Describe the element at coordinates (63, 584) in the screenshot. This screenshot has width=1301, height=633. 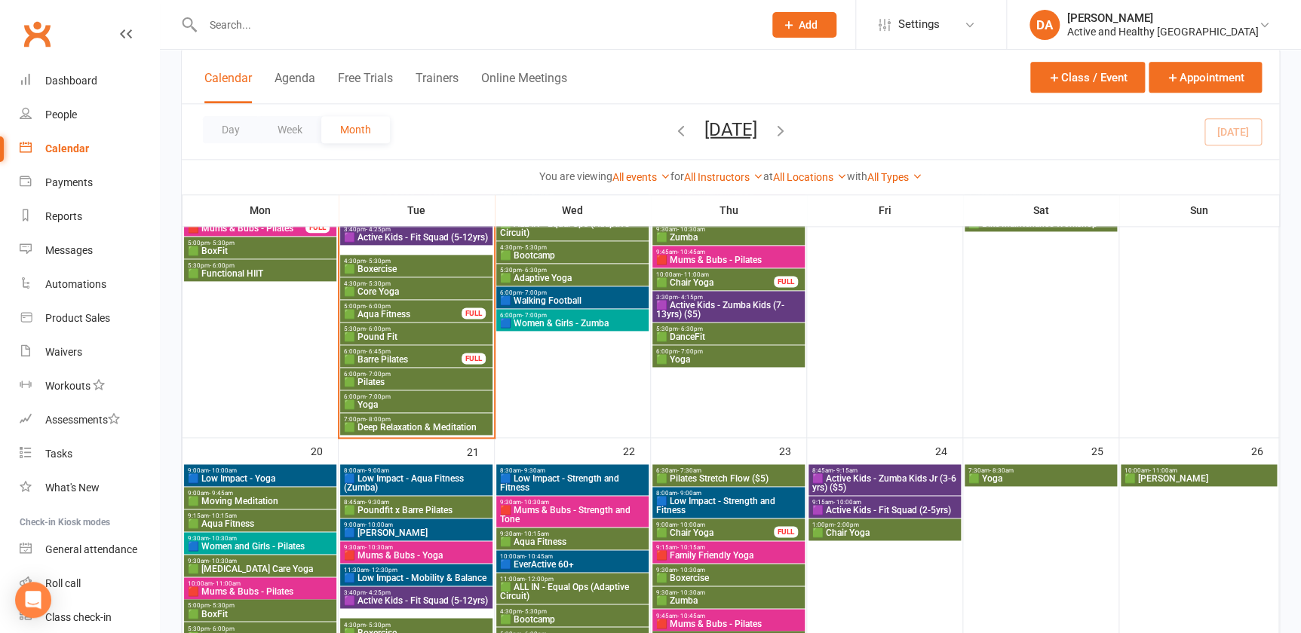
I see `div: Roll call` at that location.